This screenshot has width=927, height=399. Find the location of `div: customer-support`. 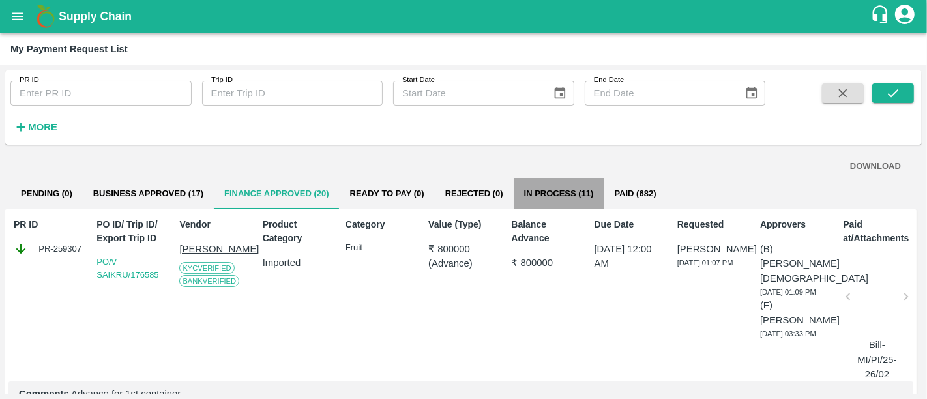

div: customer-support is located at coordinates (881, 16).